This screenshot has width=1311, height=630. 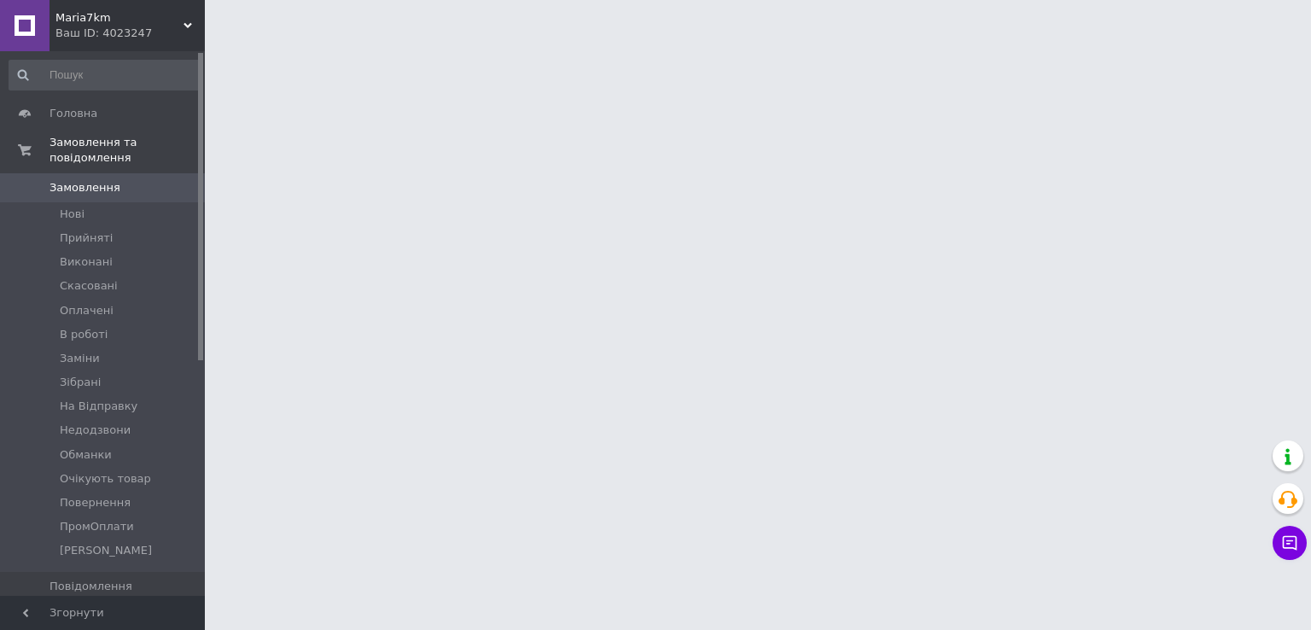 I want to click on span: Нові, so click(x=72, y=214).